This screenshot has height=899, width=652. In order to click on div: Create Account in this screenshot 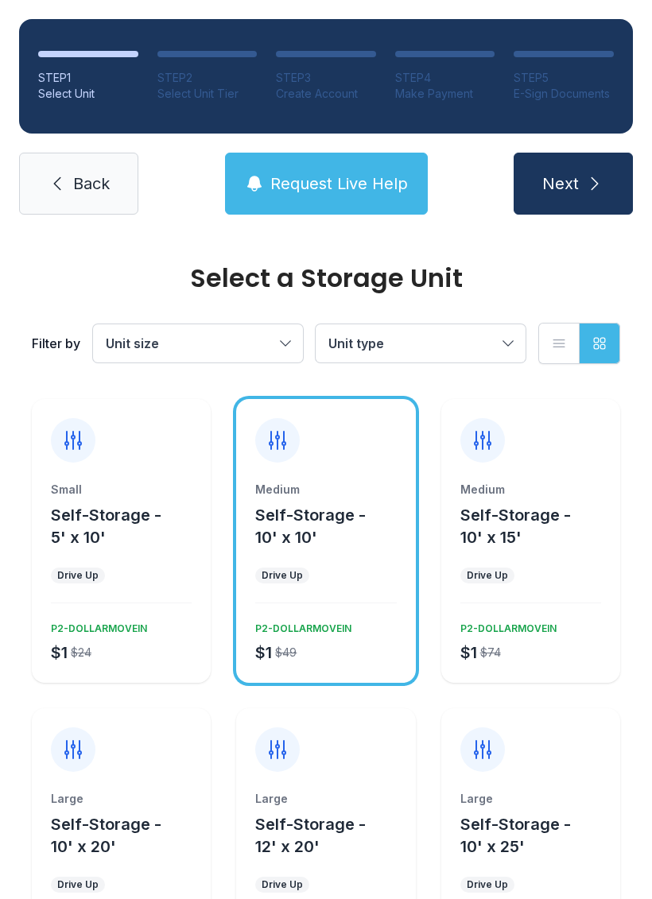, I will do `click(326, 94)`.